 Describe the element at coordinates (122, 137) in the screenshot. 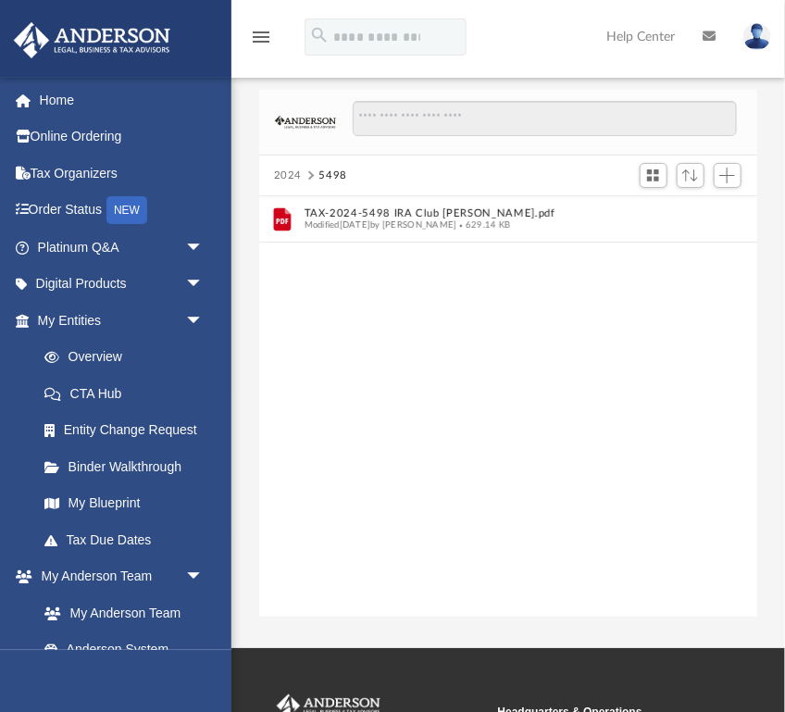

I see `a: Online Ordering` at that location.